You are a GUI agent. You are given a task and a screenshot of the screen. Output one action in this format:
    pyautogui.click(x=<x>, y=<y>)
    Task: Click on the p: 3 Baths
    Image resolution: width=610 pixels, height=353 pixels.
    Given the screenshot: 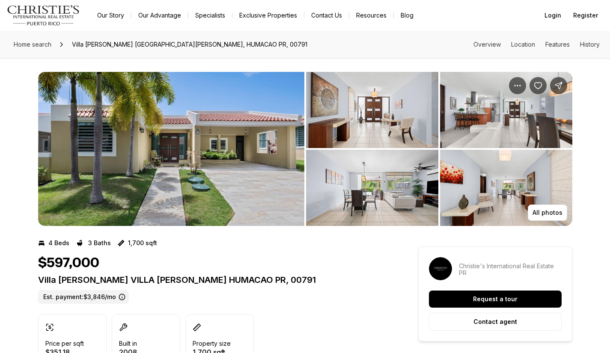 What is the action you would take?
    pyautogui.click(x=99, y=243)
    